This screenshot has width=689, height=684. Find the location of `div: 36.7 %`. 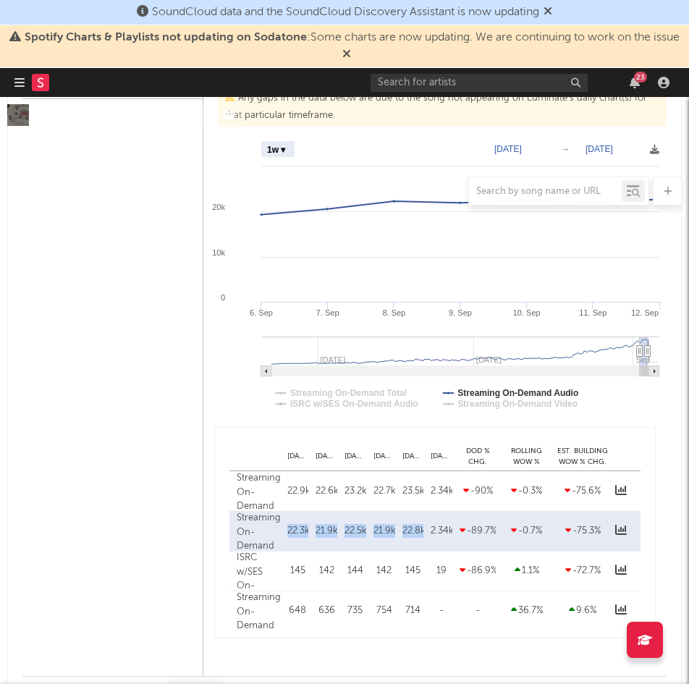

div: 36.7 % is located at coordinates (526, 611).